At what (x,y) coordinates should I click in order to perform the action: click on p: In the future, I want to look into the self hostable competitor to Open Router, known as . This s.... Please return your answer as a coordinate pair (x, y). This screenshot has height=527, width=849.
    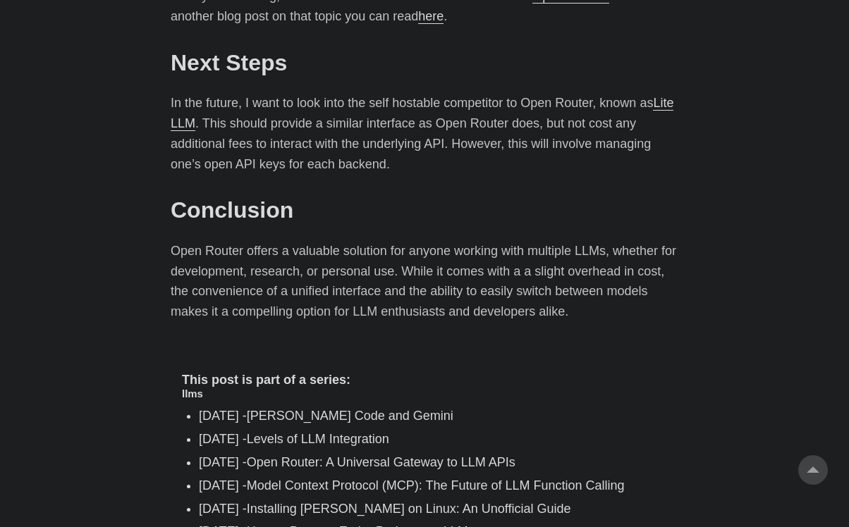
    Looking at the image, I should click on (424, 133).